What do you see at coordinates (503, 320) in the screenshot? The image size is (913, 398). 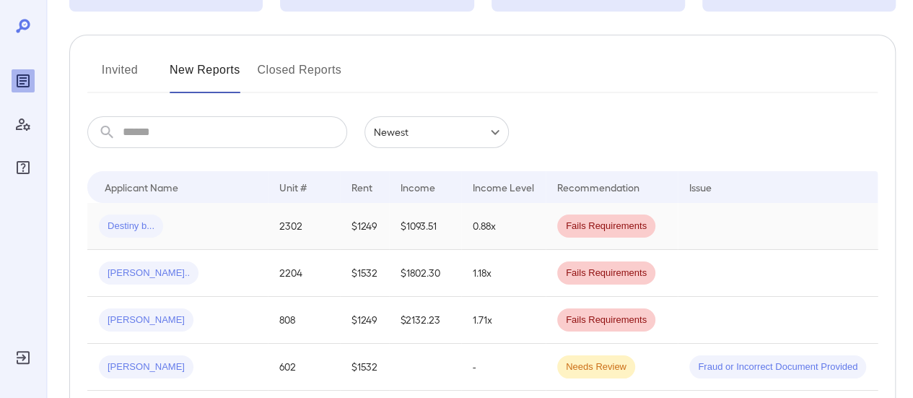 I see `td: 1.71x` at bounding box center [503, 320].